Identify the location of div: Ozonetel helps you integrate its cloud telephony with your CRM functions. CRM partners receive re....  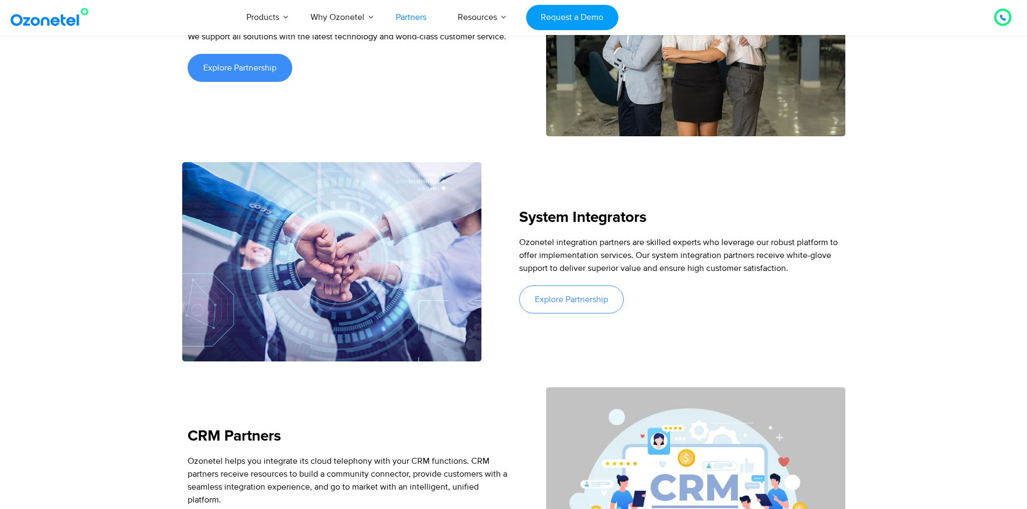
(348, 481).